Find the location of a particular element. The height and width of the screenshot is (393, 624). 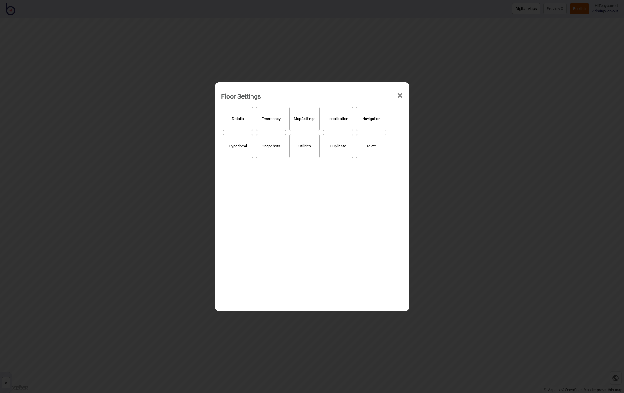

div: Floor Settings is located at coordinates (241, 96).